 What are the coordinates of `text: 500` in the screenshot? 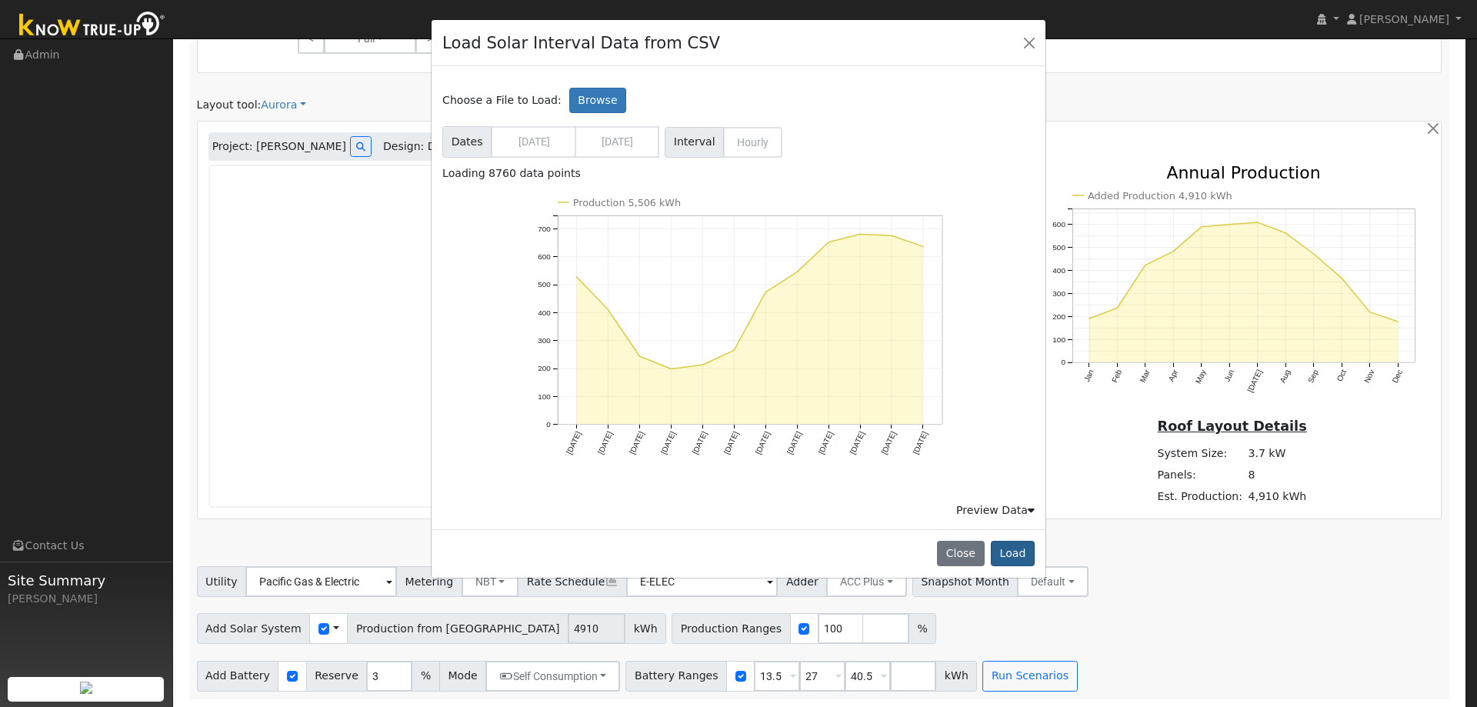 It's located at (544, 284).